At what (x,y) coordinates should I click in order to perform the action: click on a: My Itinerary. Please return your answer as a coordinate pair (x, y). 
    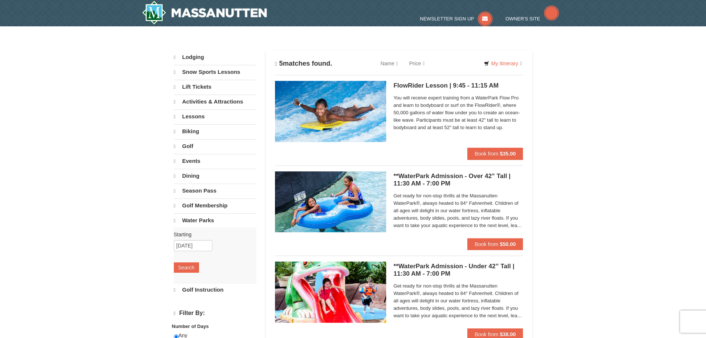
    Looking at the image, I should click on (503, 63).